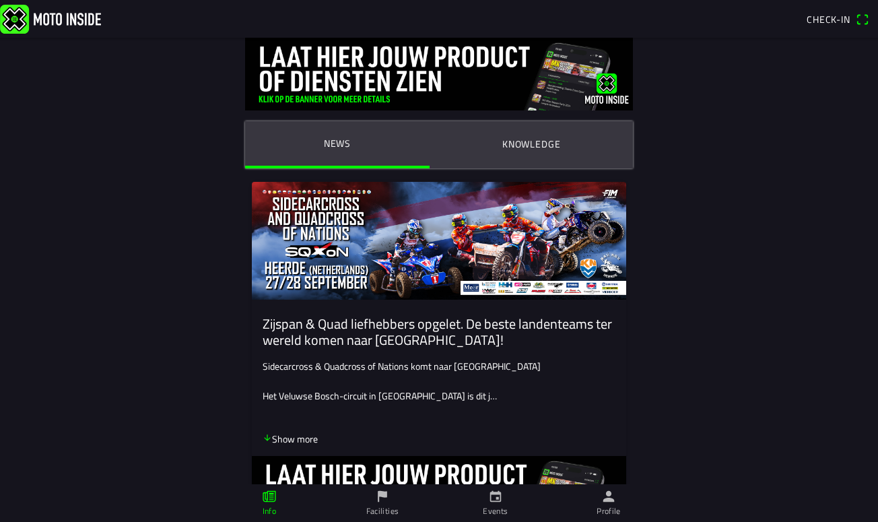 The image size is (878, 522). I want to click on ion-icon: paper, so click(269, 496).